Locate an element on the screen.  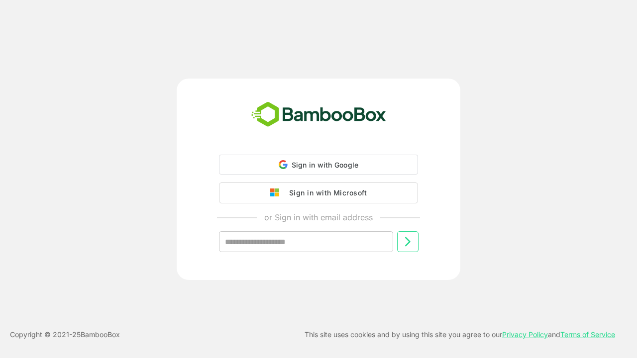
img: bamboobox is located at coordinates (318, 115).